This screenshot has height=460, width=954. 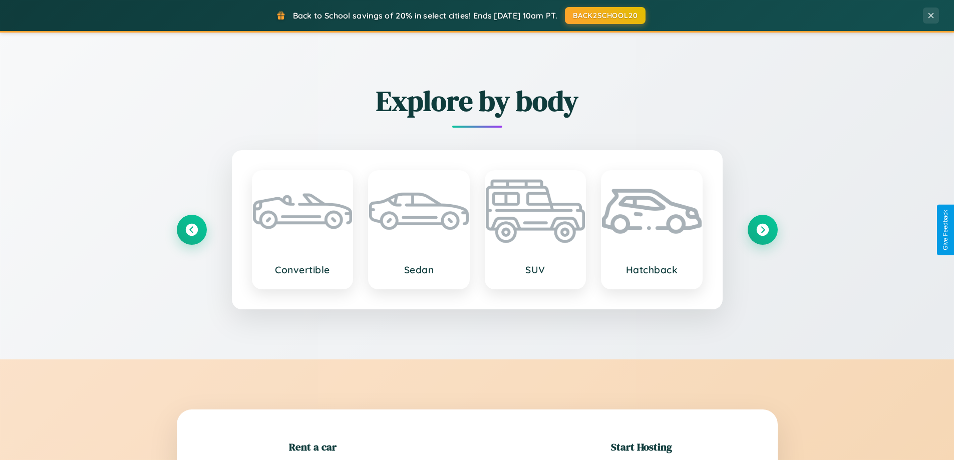 I want to click on h3: Sedan, so click(x=419, y=270).